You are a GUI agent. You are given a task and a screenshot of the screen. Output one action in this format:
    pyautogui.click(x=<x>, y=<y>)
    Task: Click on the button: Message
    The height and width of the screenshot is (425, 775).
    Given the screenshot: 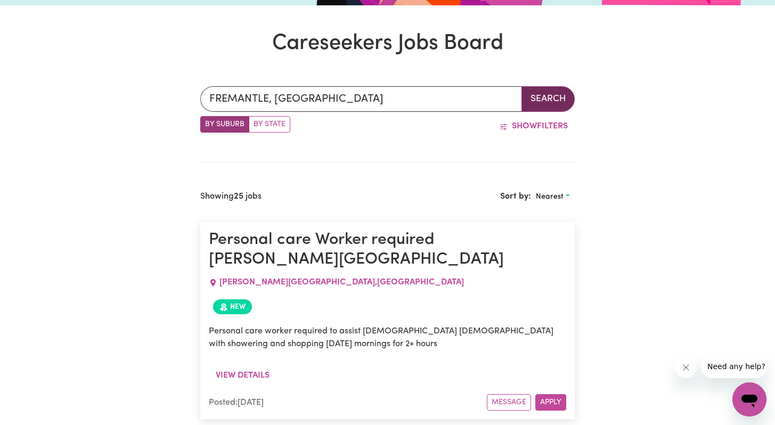 What is the action you would take?
    pyautogui.click(x=509, y=402)
    